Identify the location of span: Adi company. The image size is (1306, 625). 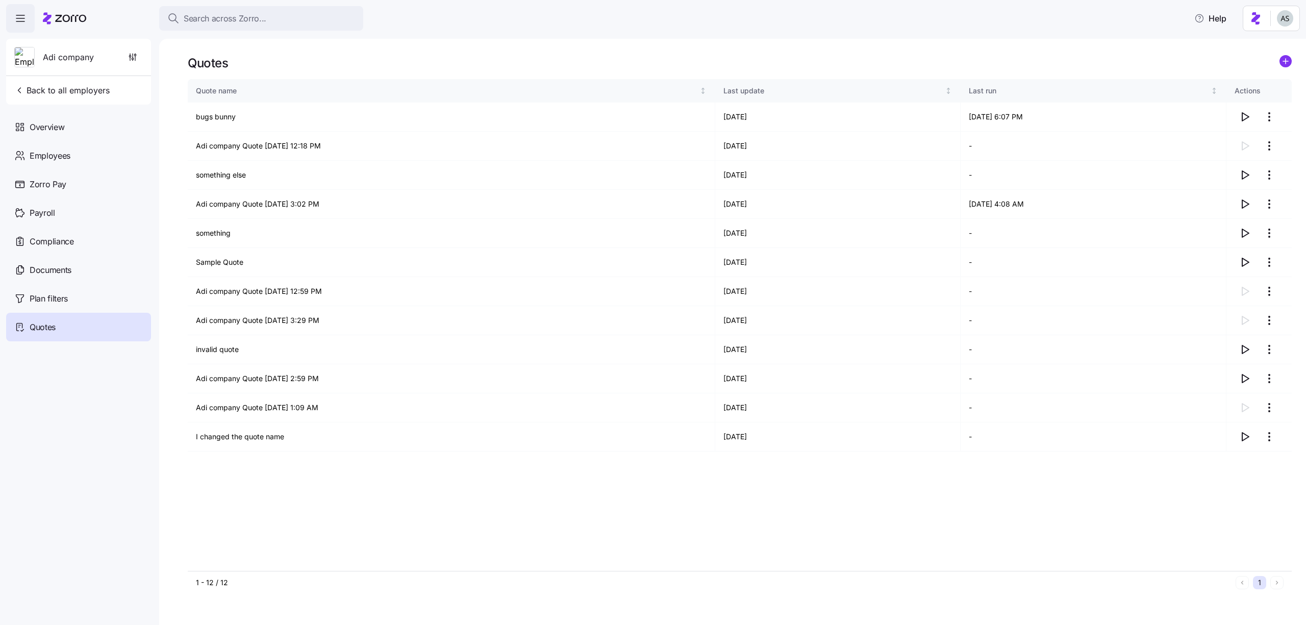
(68, 57).